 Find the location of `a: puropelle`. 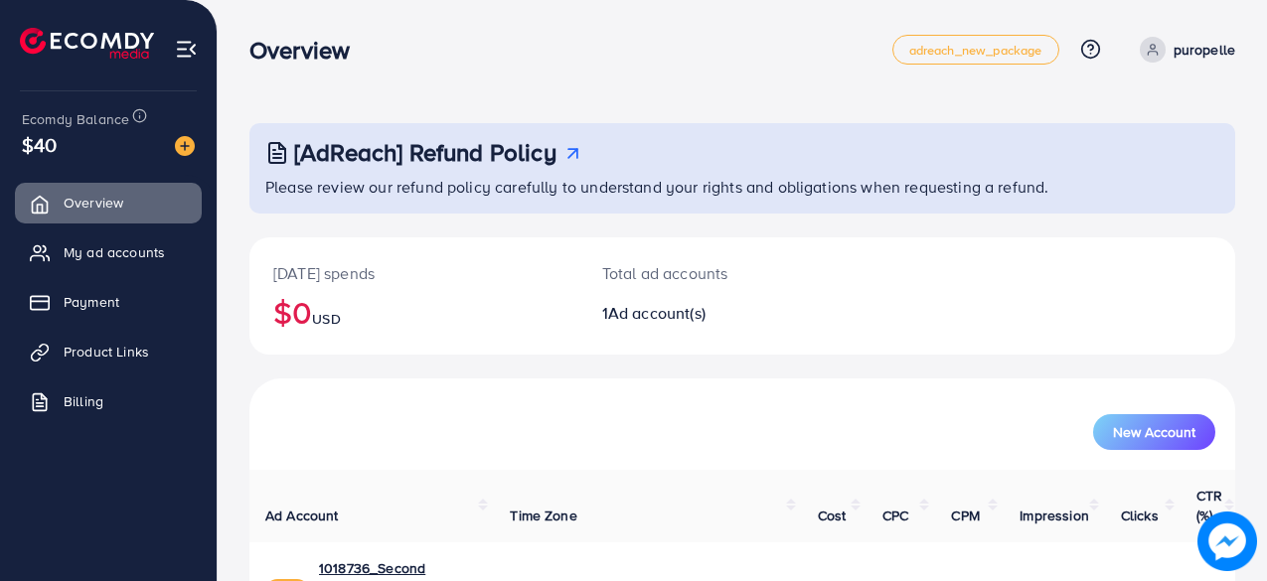

a: puropelle is located at coordinates (1184, 50).